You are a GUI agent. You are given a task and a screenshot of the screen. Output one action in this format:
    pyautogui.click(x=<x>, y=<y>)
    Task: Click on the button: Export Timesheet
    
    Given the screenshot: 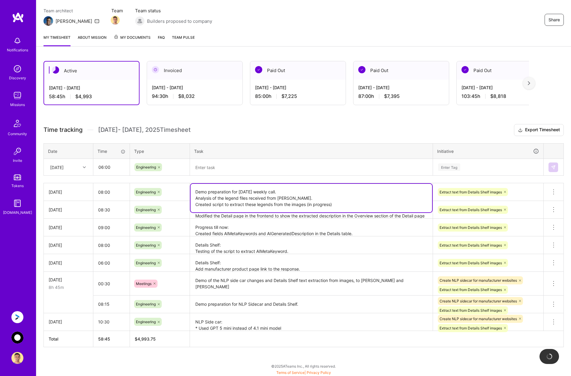 What is the action you would take?
    pyautogui.click(x=539, y=130)
    